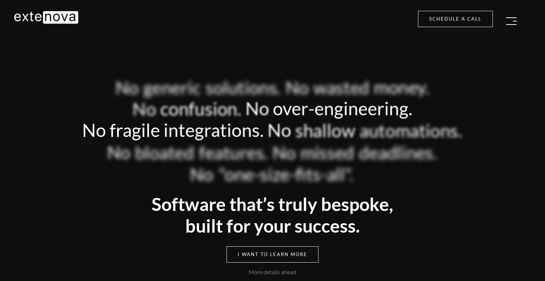 This screenshot has height=281, width=545. What do you see at coordinates (327, 153) in the screenshot?
I see `span: missed` at bounding box center [327, 153].